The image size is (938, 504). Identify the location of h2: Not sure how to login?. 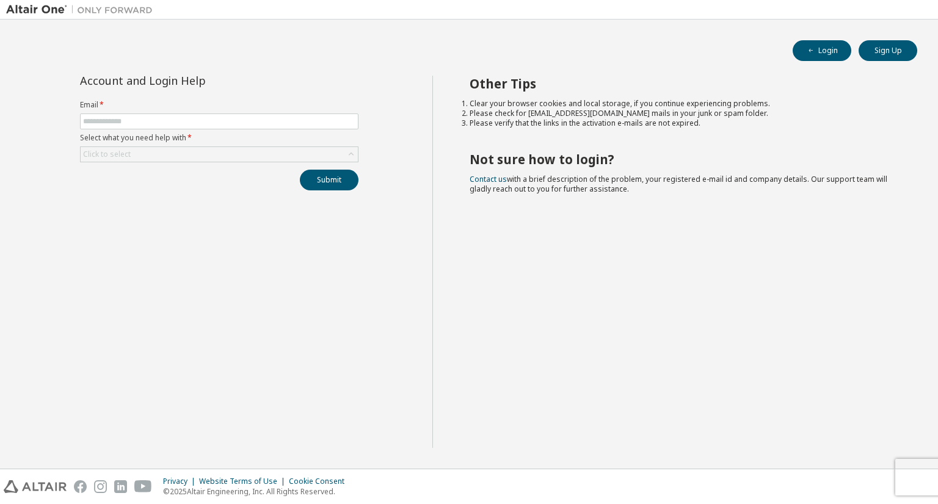
(682, 159).